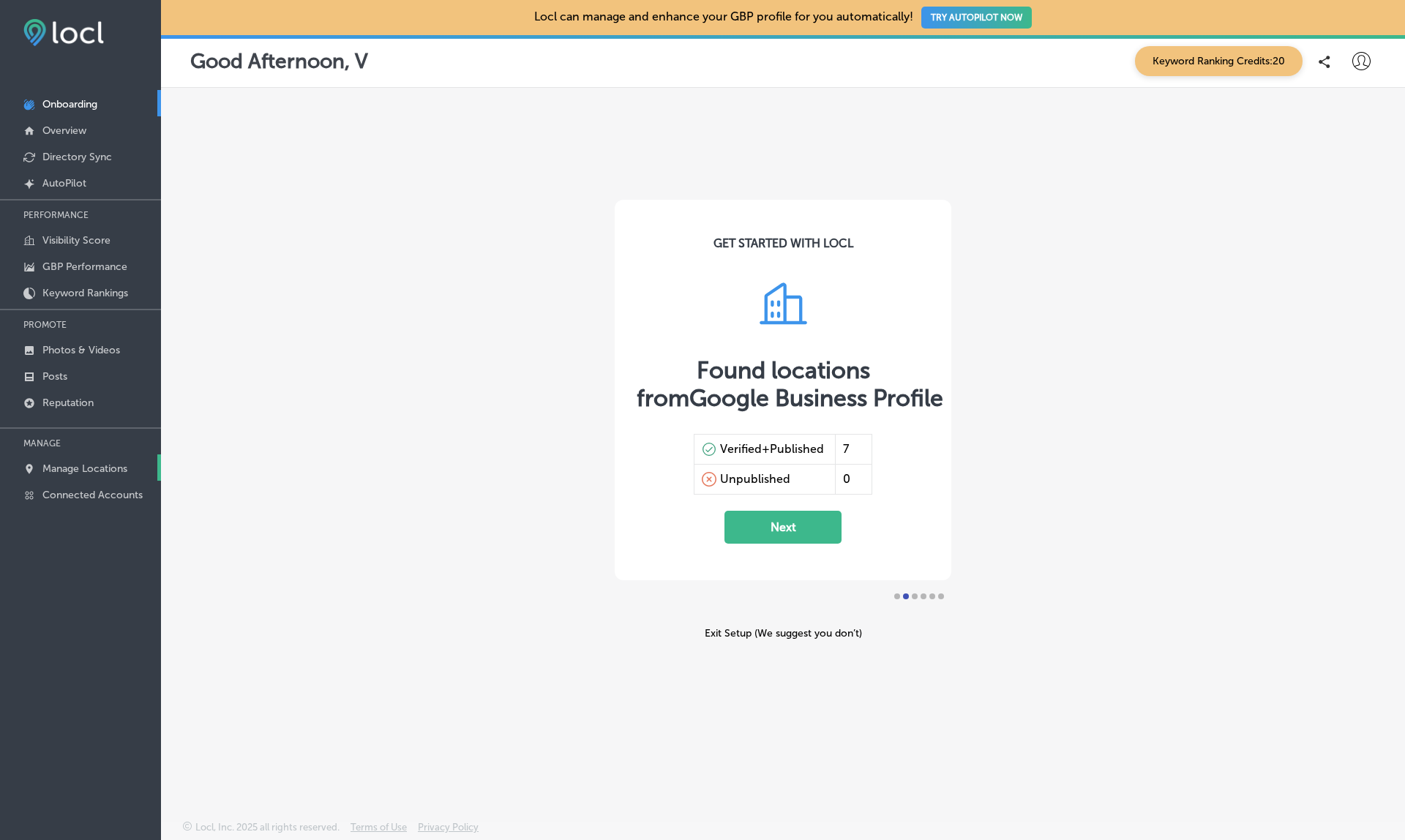  Describe the element at coordinates (976, 18) in the screenshot. I see `button: TRY AUTOPILOT NOW` at that location.